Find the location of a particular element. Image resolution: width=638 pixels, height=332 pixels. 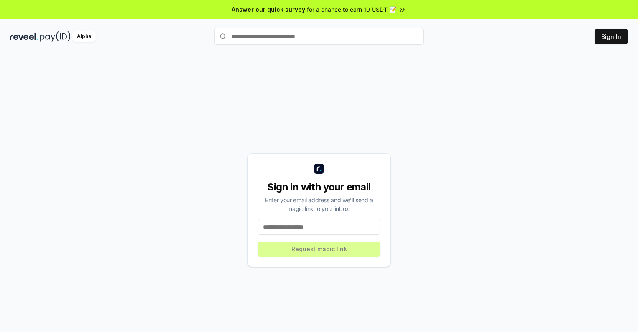

button: Sign In is located at coordinates (611, 36).